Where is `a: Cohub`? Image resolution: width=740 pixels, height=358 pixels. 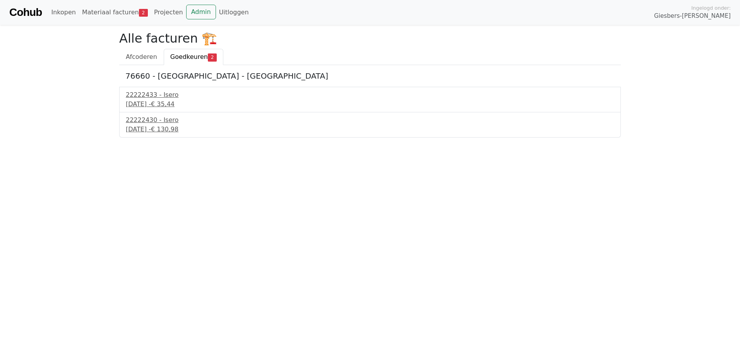
a: Cohub is located at coordinates (26, 12).